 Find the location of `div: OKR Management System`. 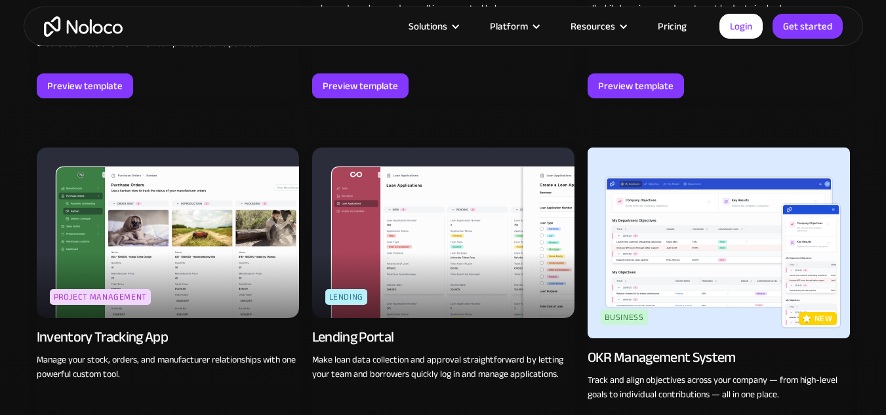

div: OKR Management System is located at coordinates (661, 357).